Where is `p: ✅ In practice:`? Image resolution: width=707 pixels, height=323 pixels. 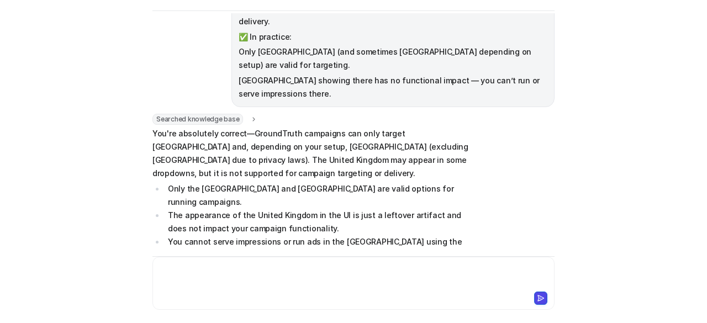
p: ✅ In practice: is located at coordinates (393, 37).